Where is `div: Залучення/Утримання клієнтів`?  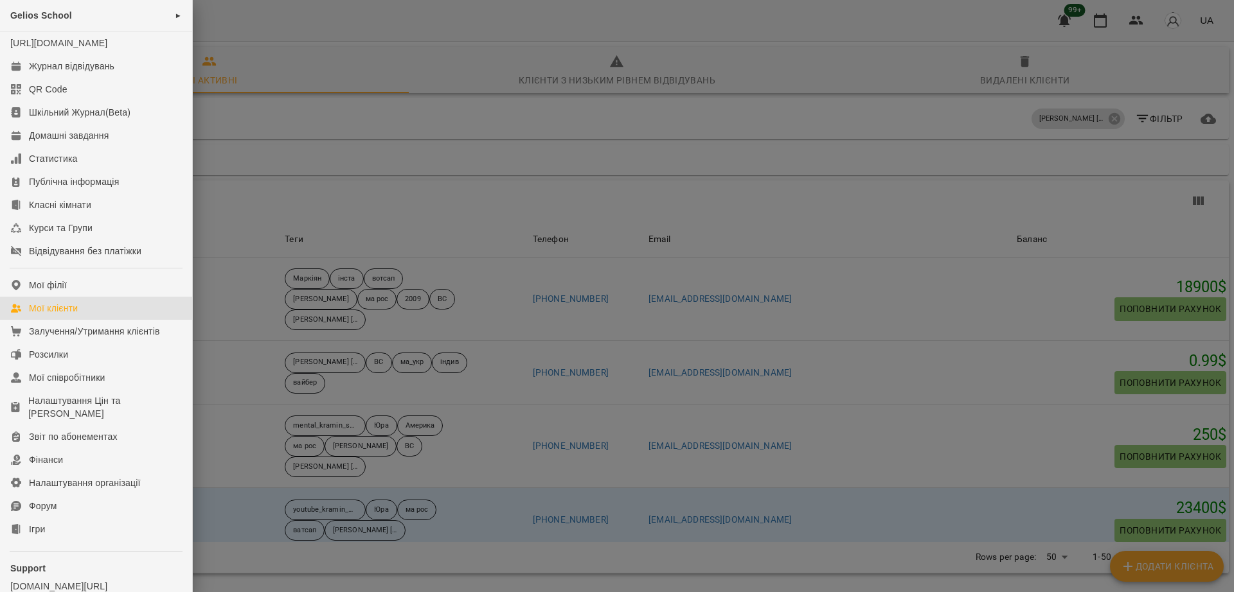 div: Залучення/Утримання клієнтів is located at coordinates (94, 332).